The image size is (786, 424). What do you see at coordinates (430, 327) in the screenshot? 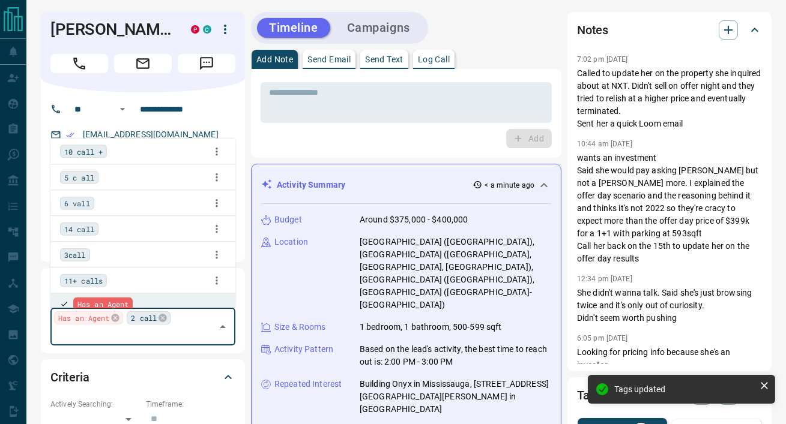
I see `p: 1 bedroom, 1 bathroom, 500-599 sqft` at bounding box center [430, 327].